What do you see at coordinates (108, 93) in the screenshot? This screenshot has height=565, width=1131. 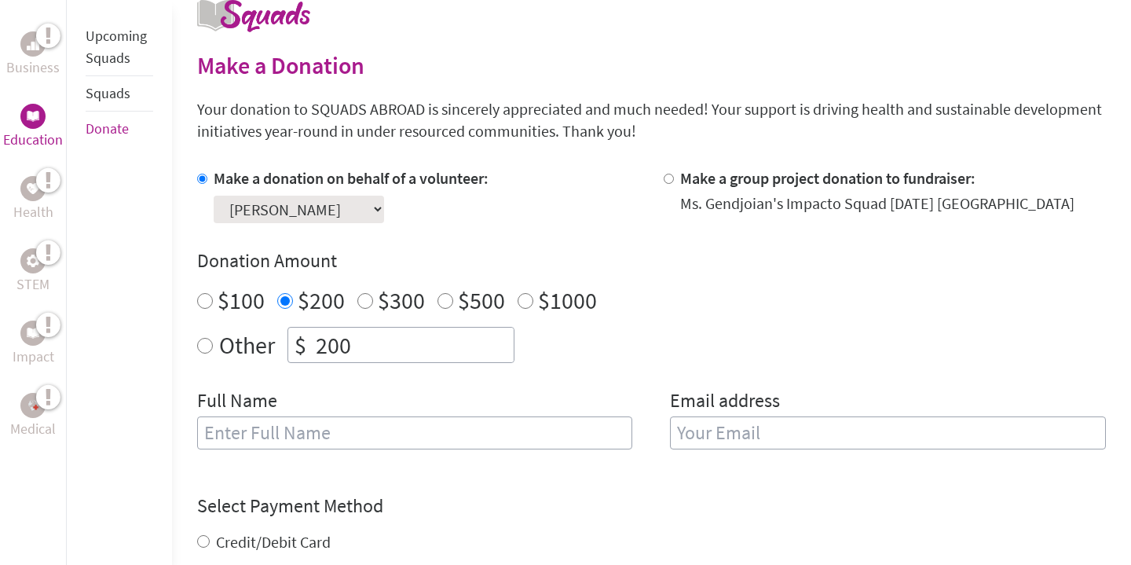 I see `a: Squads` at bounding box center [108, 93].